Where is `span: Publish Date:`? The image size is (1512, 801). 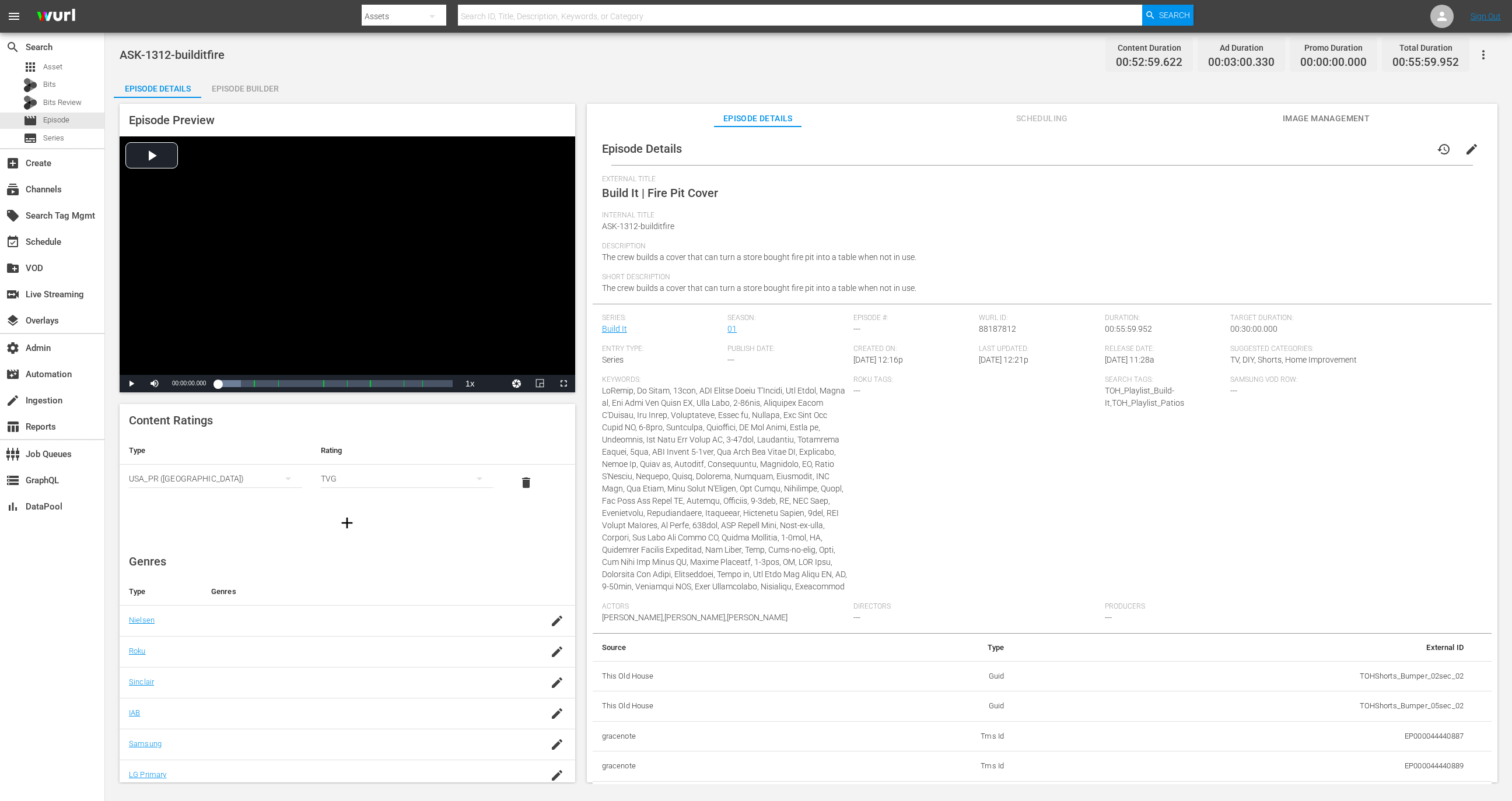
span: Publish Date: is located at coordinates (788, 349).